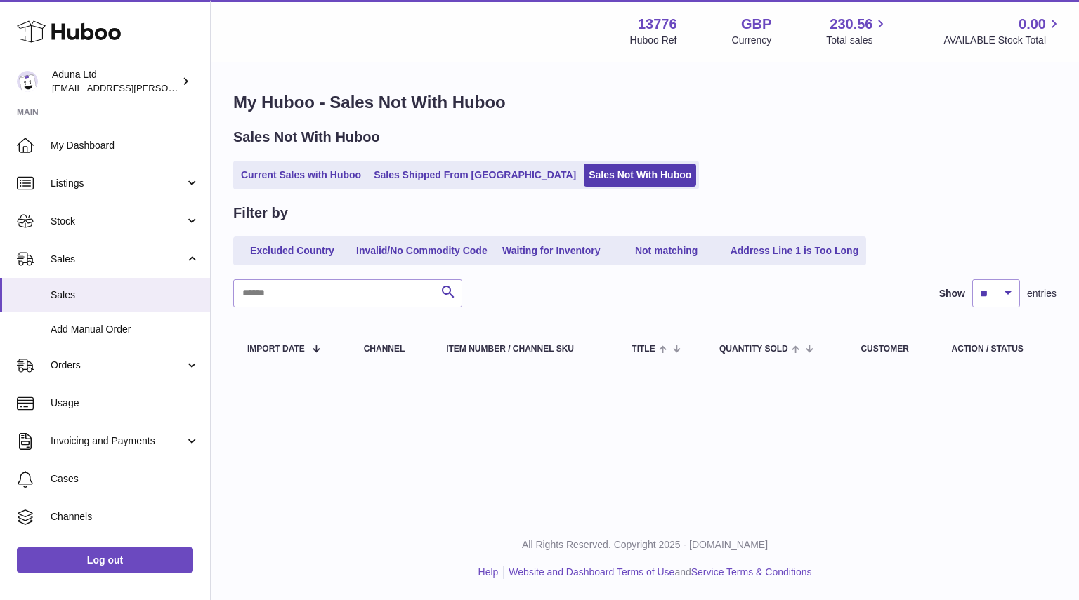 This screenshot has height=600, width=1079. I want to click on strong: GBP, so click(756, 24).